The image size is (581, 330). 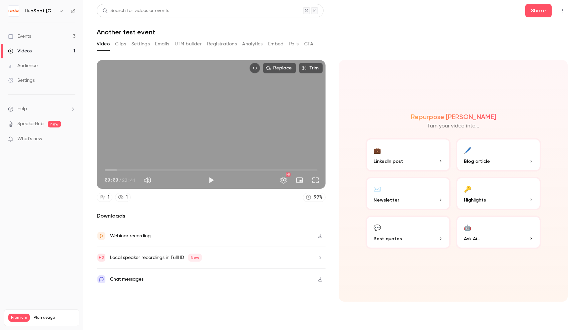 What do you see at coordinates (300, 180) in the screenshot?
I see `div: Turn on miniplayer` at bounding box center [300, 180].